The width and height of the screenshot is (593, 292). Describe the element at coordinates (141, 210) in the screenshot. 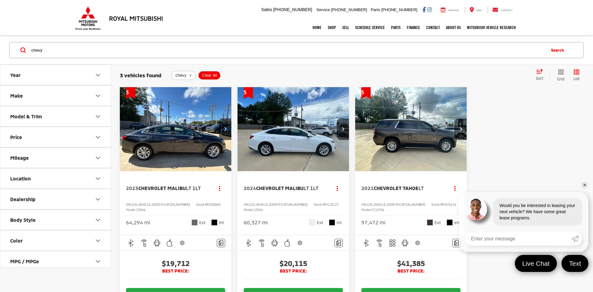

I see `span: 1ZD69` at that location.